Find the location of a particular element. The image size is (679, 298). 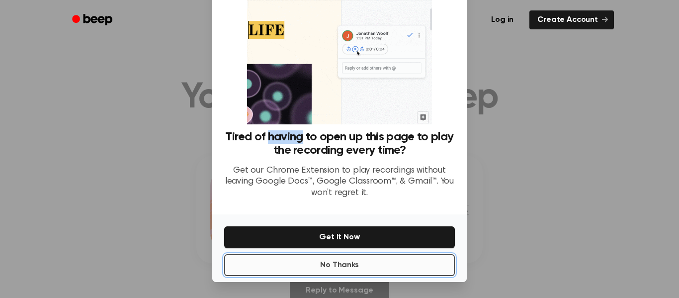

button: No Thanks is located at coordinates (340, 265).